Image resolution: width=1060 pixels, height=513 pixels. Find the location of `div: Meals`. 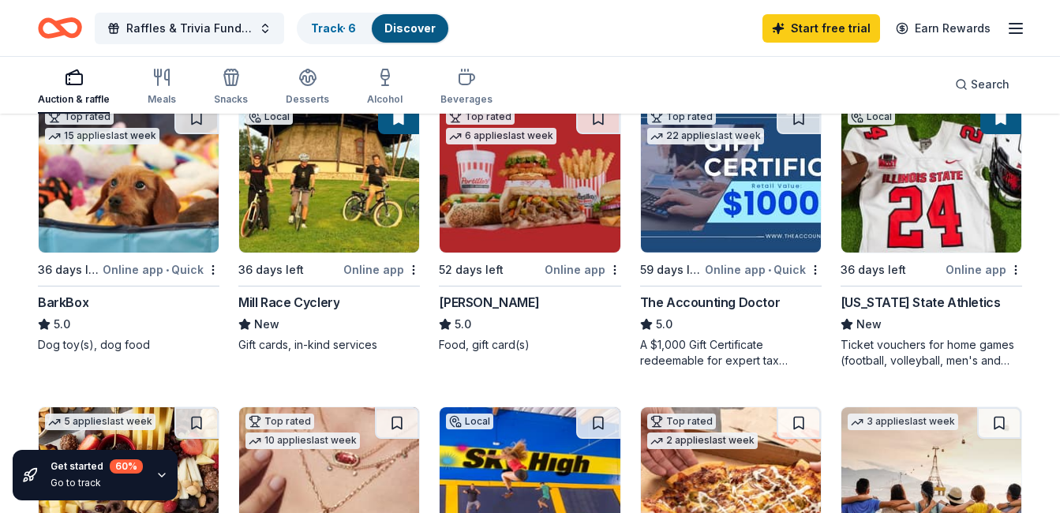

div: Meals is located at coordinates (162, 99).